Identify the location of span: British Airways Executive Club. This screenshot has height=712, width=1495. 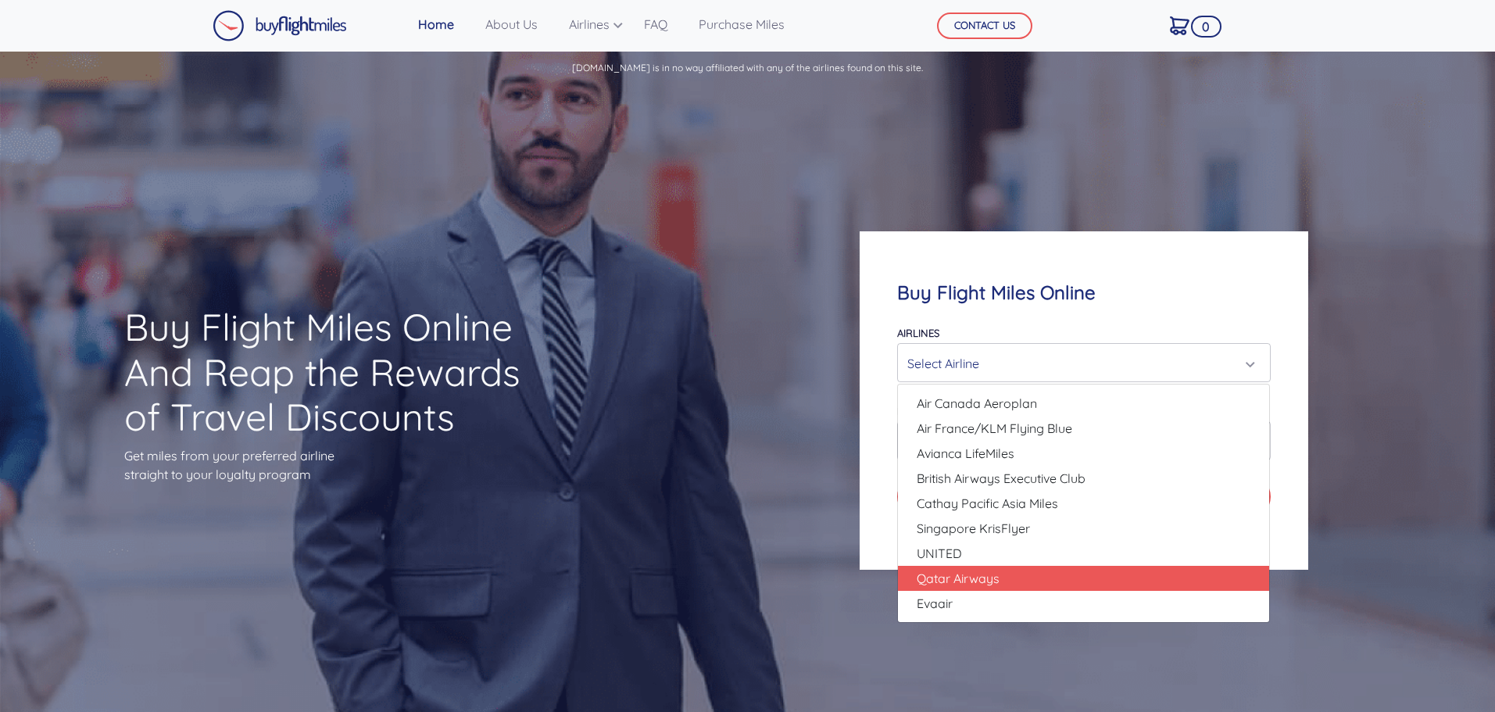
(1001, 478).